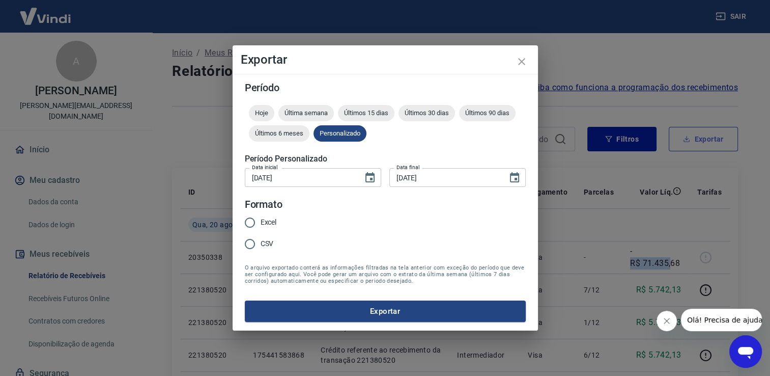 The width and height of the screenshot is (770, 376). Describe the element at coordinates (515, 178) in the screenshot. I see `button: Choose date, selected date is 29 de ago de 2025` at that location.